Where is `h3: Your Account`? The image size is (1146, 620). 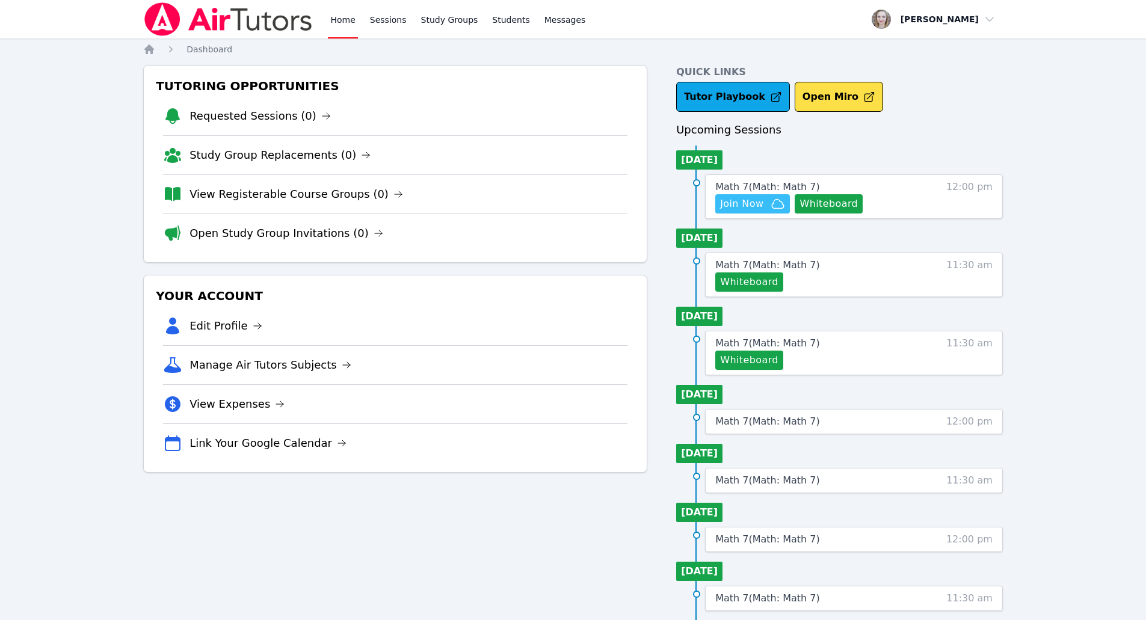 h3: Your Account is located at coordinates (395, 296).